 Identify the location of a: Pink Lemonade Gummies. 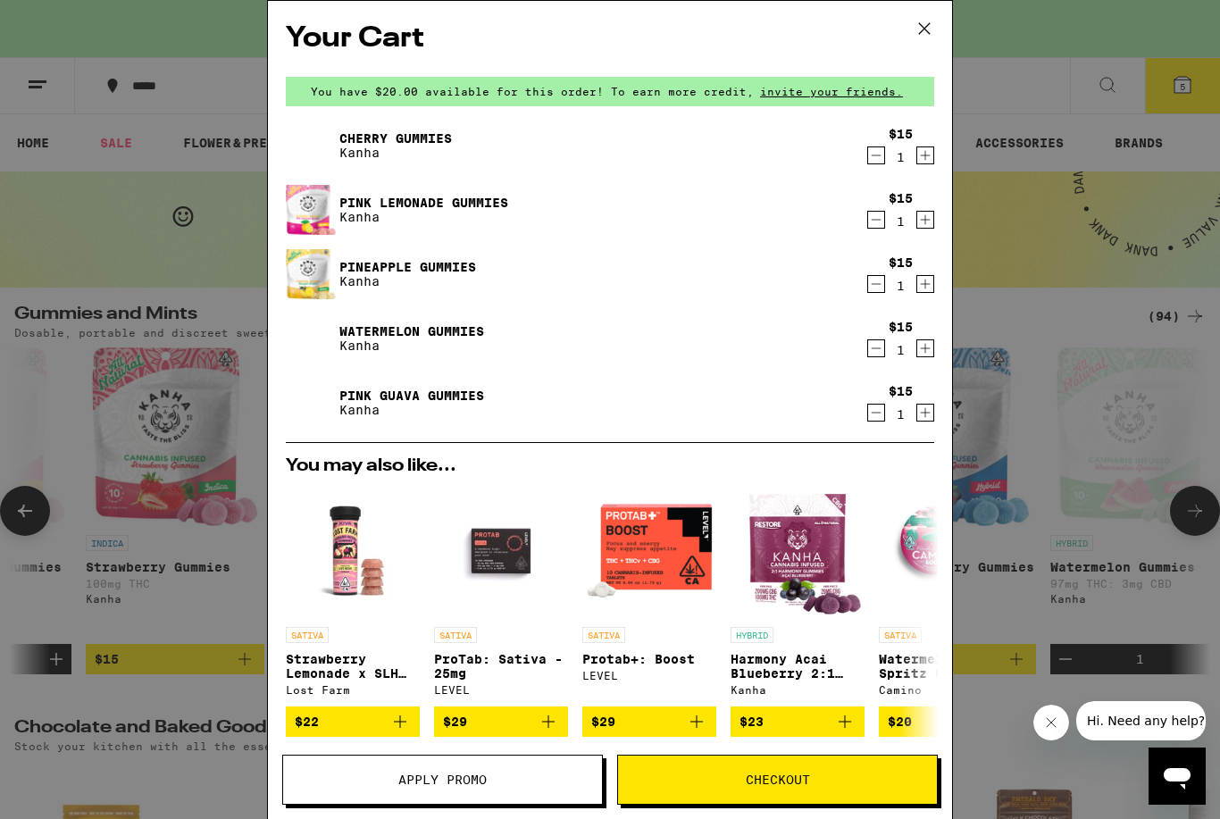
(423, 203).